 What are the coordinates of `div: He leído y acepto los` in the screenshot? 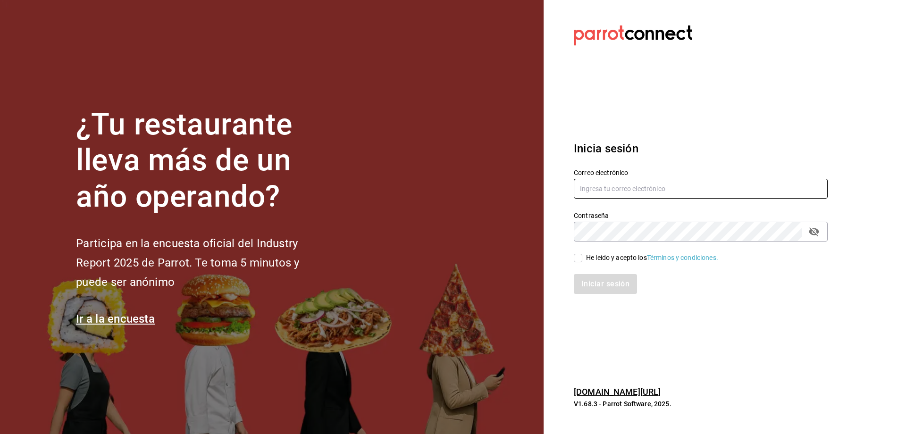 It's located at (652, 258).